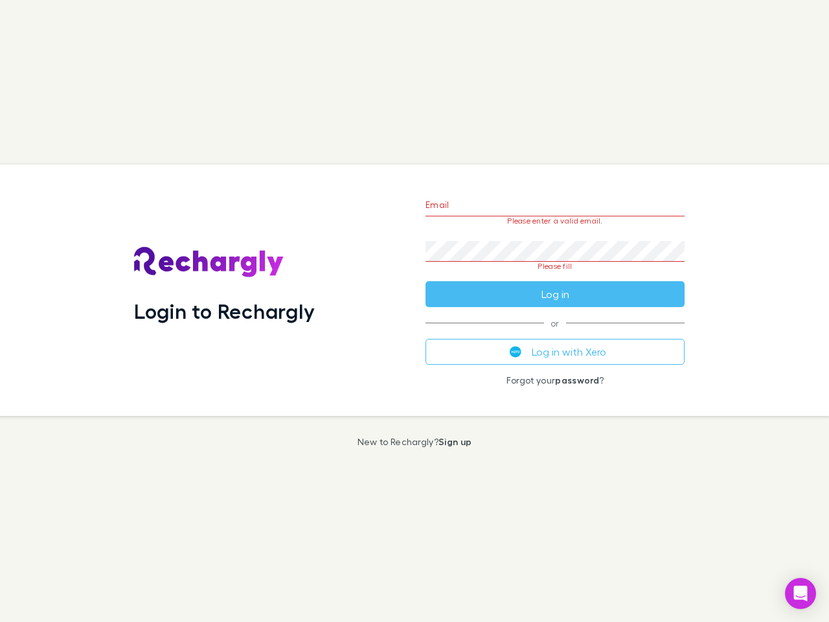 The height and width of the screenshot is (622, 829). I want to click on button: Log in with Xero, so click(555, 352).